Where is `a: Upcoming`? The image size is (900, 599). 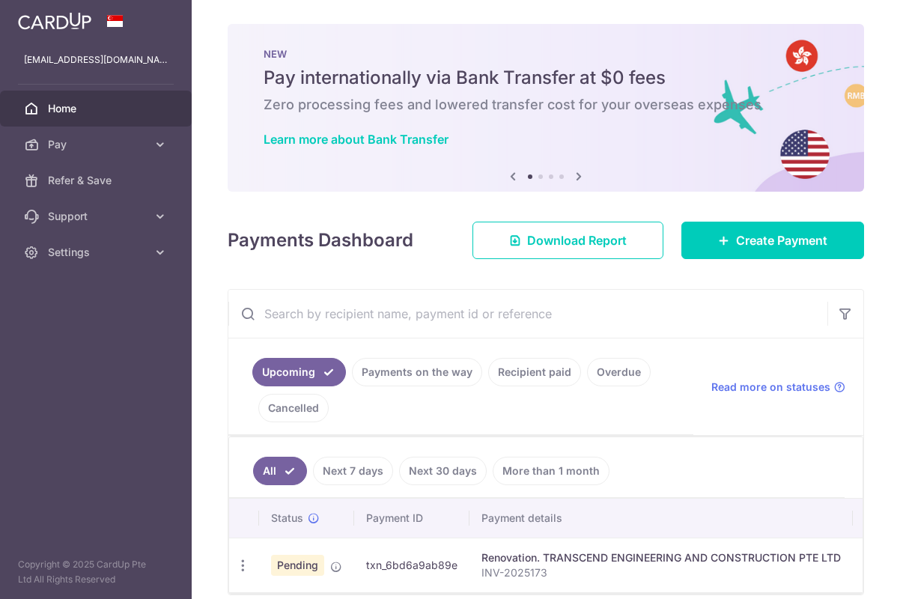
a: Upcoming is located at coordinates (299, 372).